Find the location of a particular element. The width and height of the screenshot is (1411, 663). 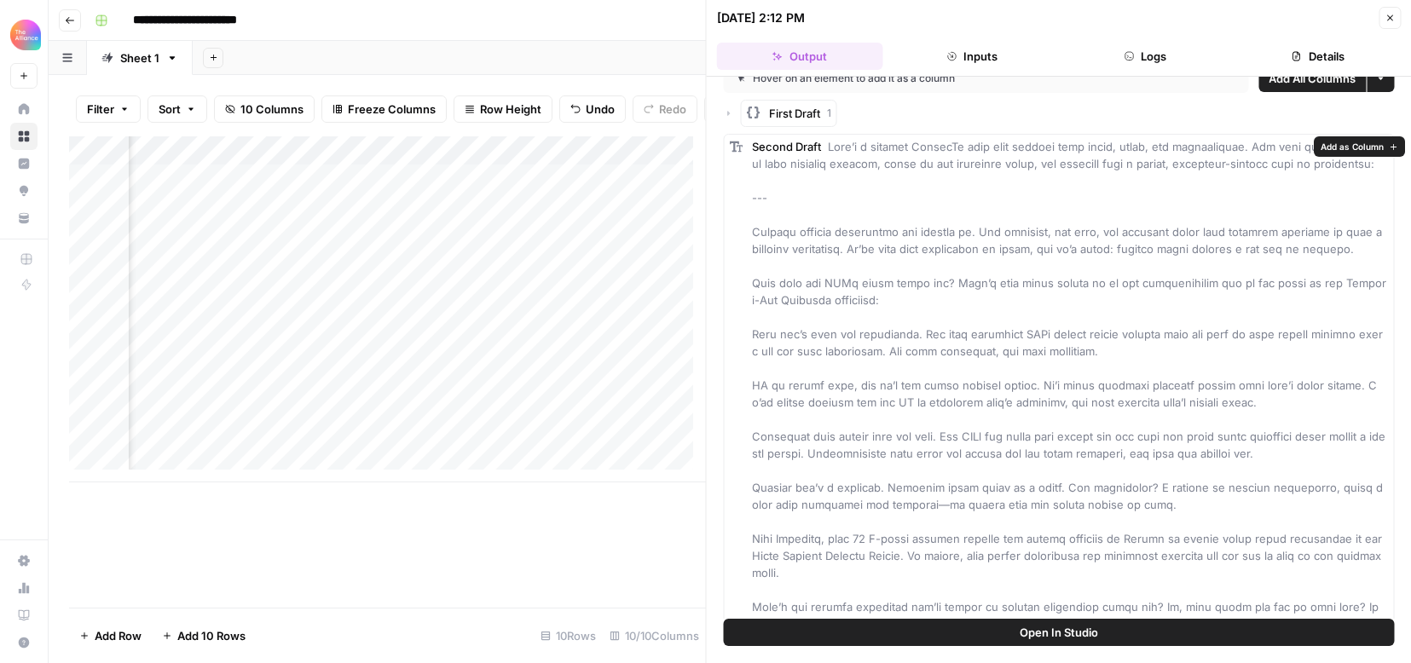

button: Inputs is located at coordinates (972, 56).